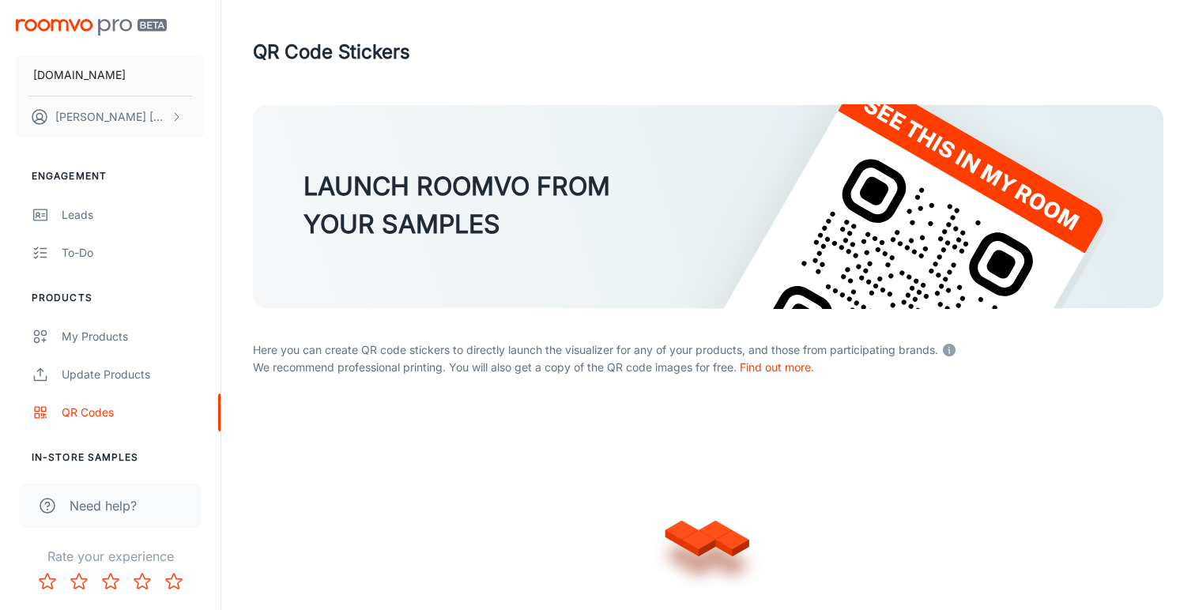 The image size is (1195, 610). I want to click on button: Rate 5 star, so click(174, 582).